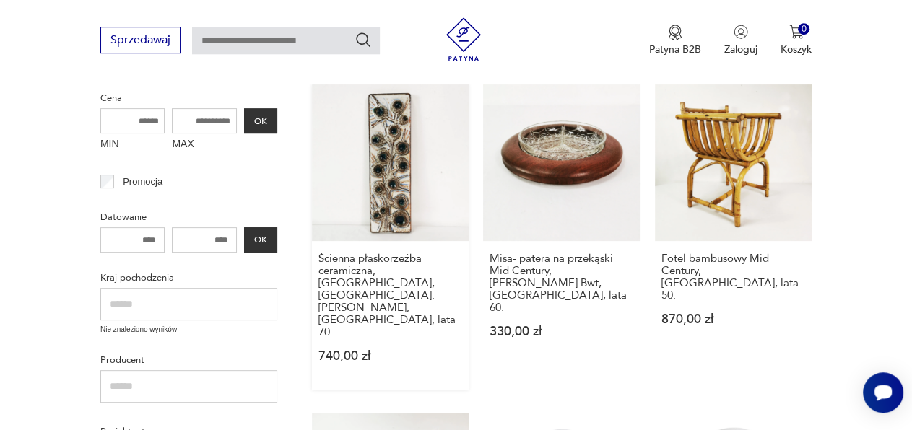  Describe the element at coordinates (675, 40) in the screenshot. I see `button: Patyna B2B` at that location.